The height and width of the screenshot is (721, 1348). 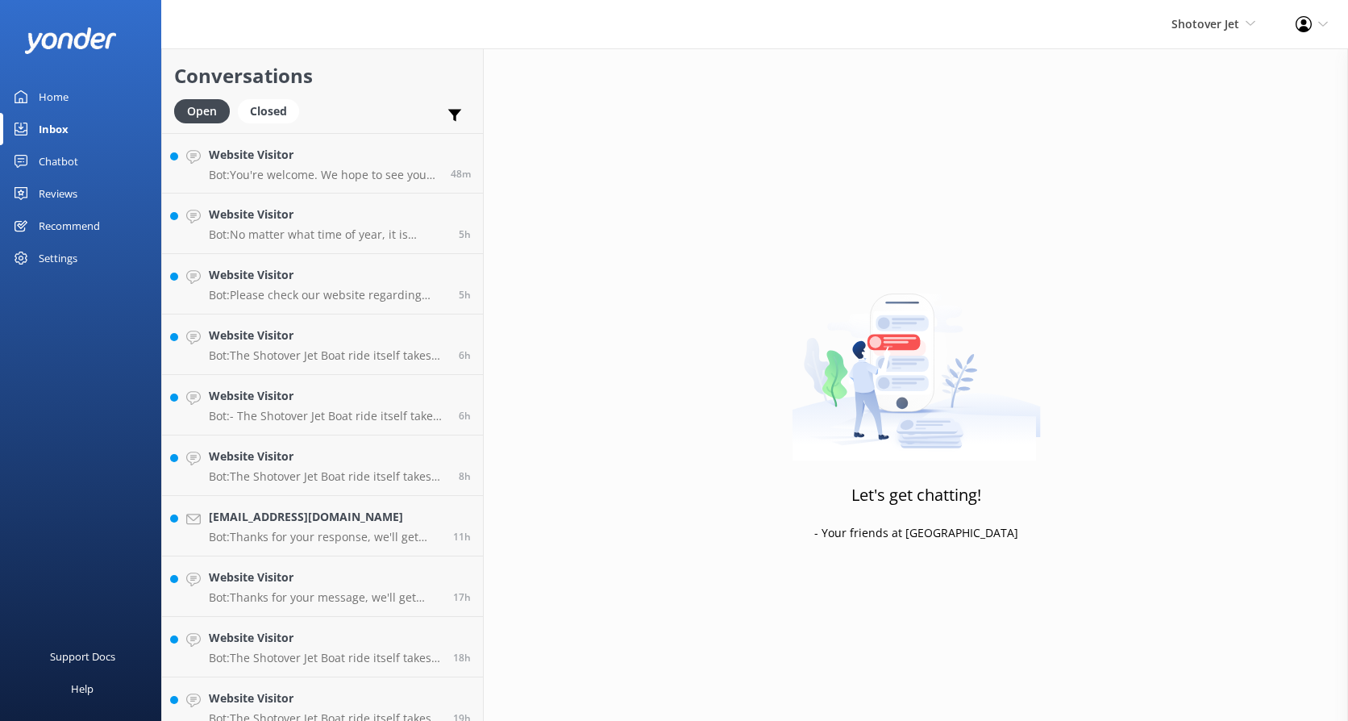 I want to click on span: Oct 12 2025 09:34am (UTC +13:00) Pacific/Auckland, so click(x=464, y=294).